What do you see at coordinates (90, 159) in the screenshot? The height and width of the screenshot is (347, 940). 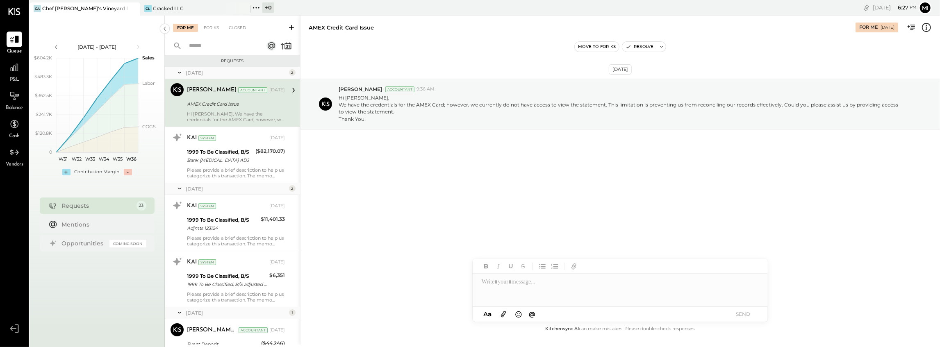 I see `text: W33` at bounding box center [90, 159].